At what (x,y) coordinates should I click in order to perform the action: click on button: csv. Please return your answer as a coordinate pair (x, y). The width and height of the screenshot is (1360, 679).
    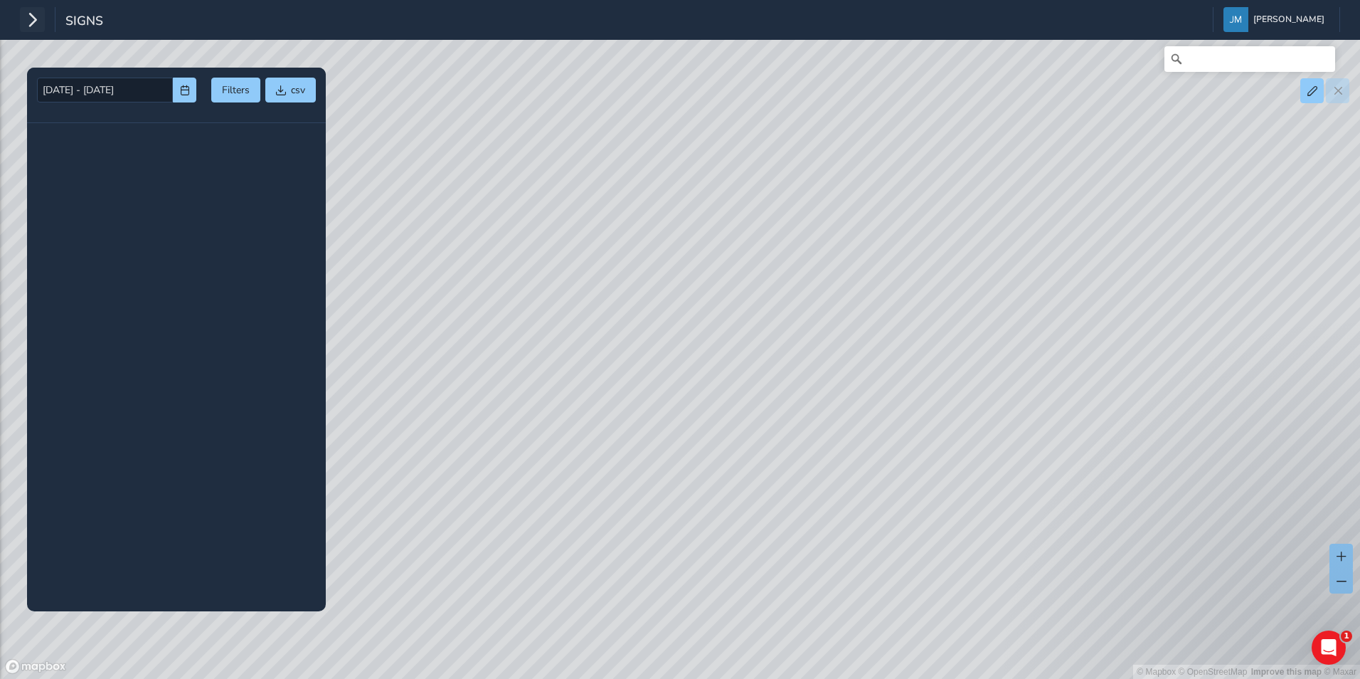
    Looking at the image, I should click on (290, 90).